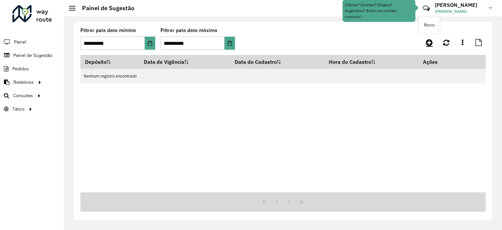  What do you see at coordinates (429, 25) in the screenshot?
I see `div: Novo` at bounding box center [429, 25].